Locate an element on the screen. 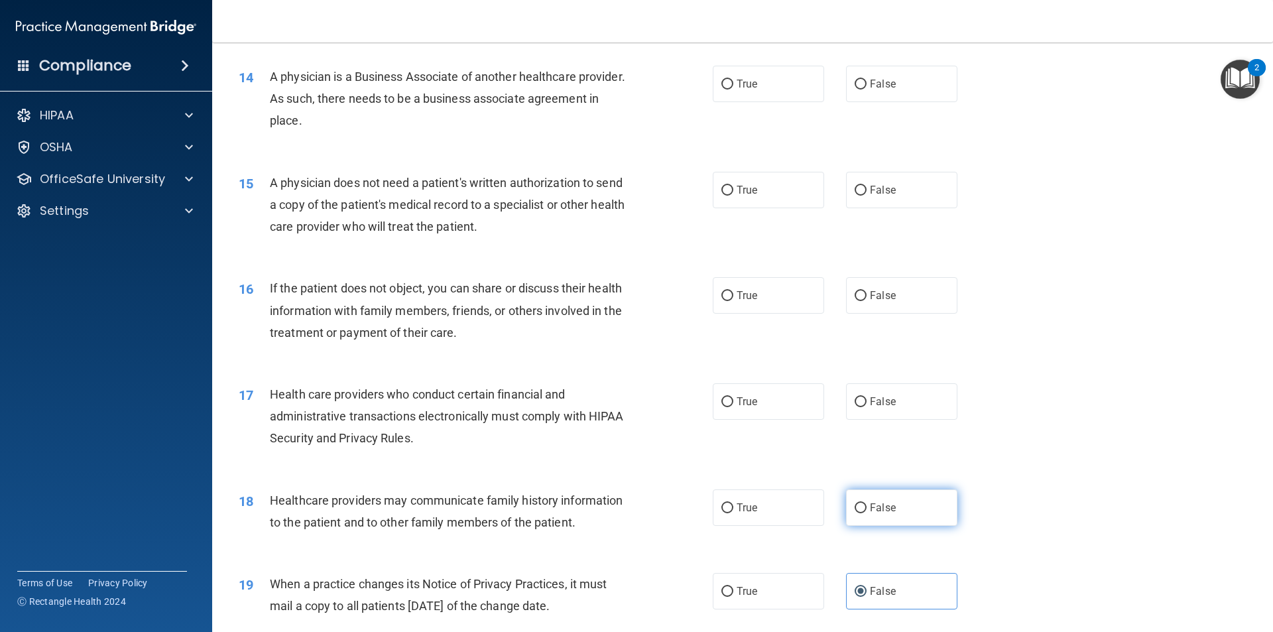  button: Open Resource Center, 2 new notifications is located at coordinates (1240, 79).